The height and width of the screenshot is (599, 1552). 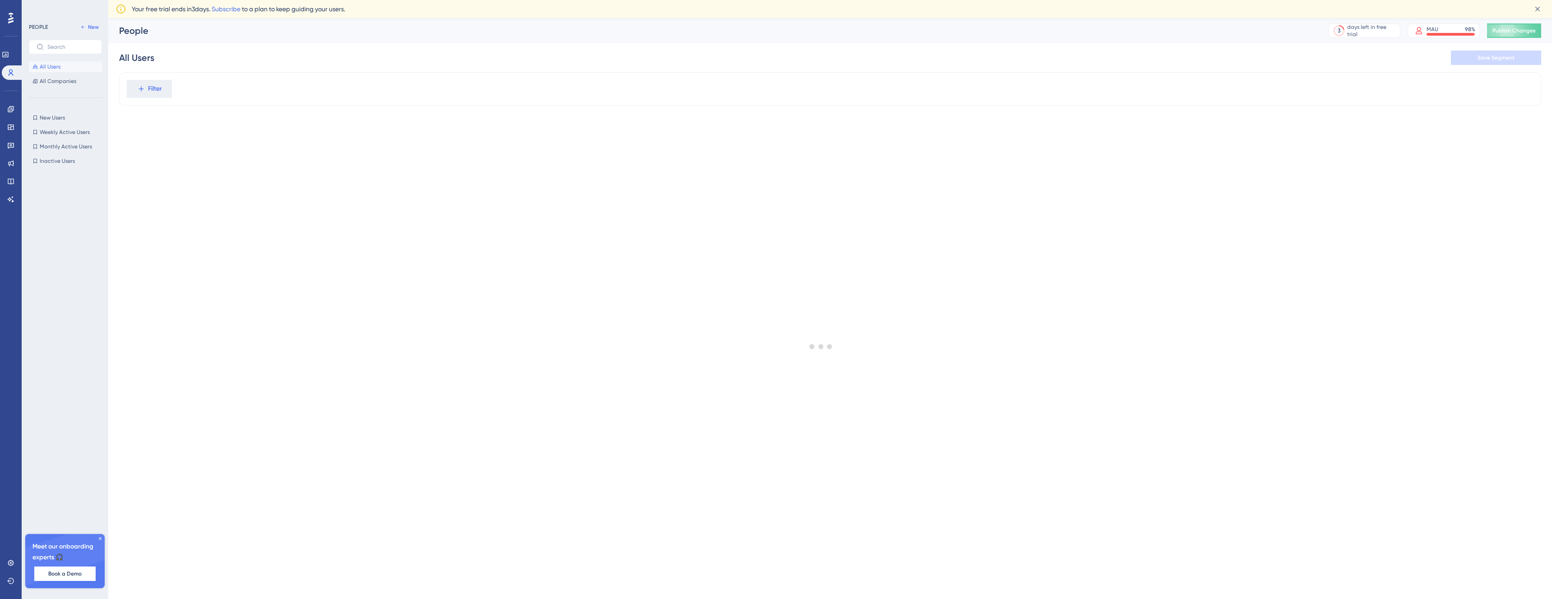 I want to click on button: Monthly Active Users, so click(x=65, y=147).